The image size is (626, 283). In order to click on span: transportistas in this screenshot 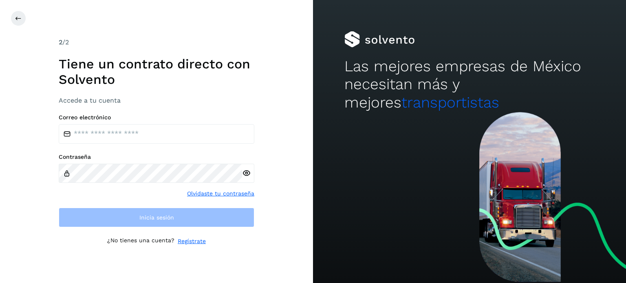, I will do `click(450, 102)`.